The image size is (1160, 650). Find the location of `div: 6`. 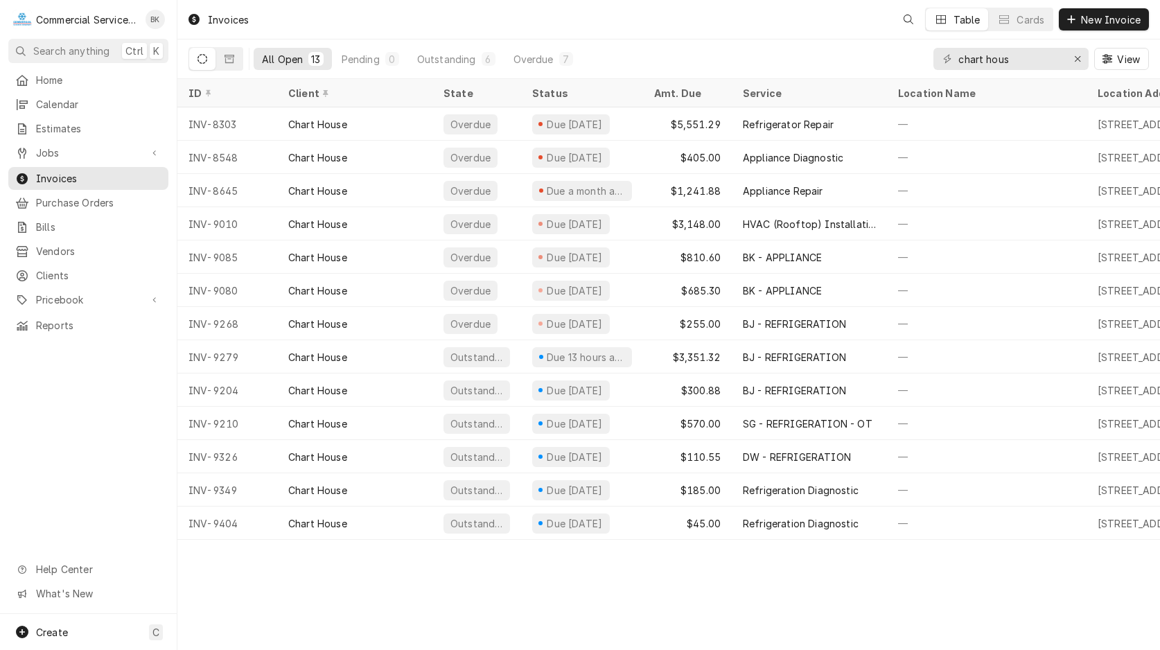

div: 6 is located at coordinates (488, 59).